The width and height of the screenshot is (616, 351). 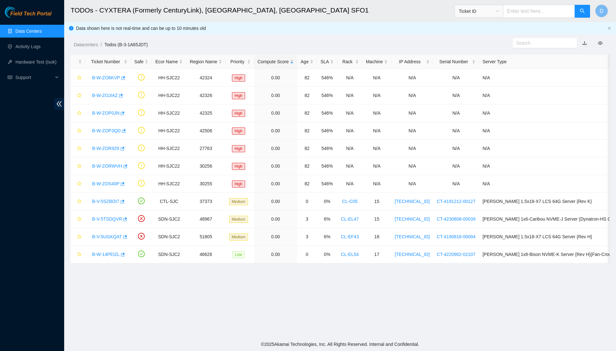 I want to click on a: B-V-5TSDQVR, so click(x=107, y=219).